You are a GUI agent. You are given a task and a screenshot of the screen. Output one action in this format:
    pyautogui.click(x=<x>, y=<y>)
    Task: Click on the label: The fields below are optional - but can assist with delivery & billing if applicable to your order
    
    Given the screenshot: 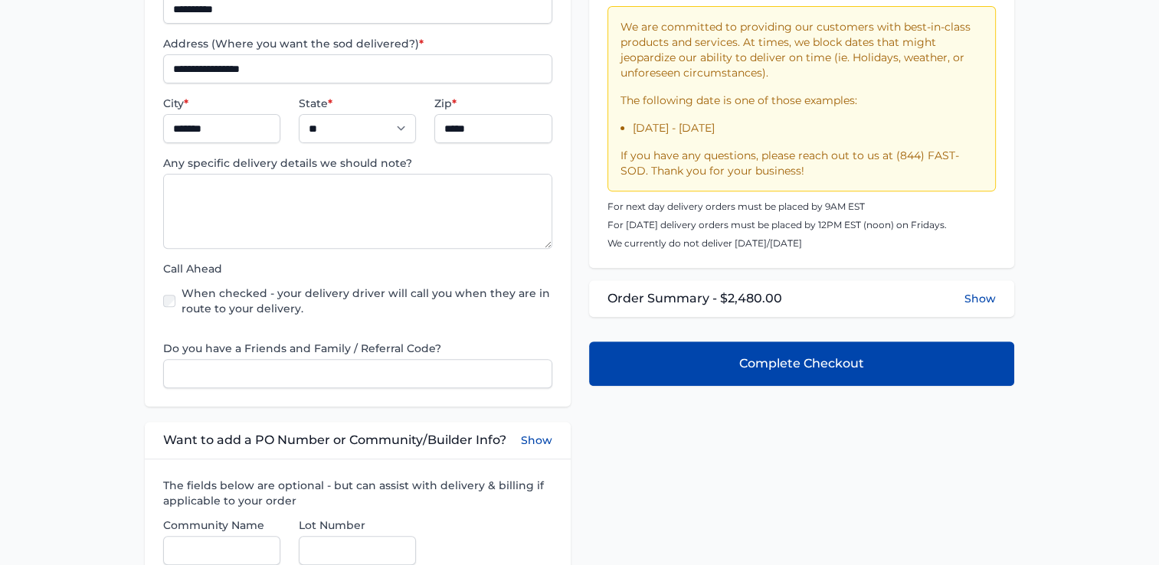 What is the action you would take?
    pyautogui.click(x=357, y=493)
    